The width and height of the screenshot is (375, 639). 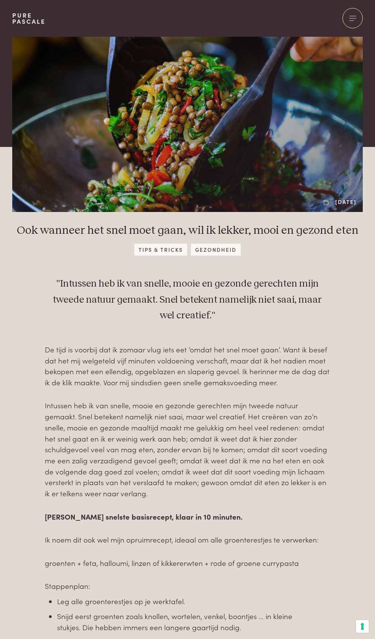 What do you see at coordinates (187, 300) in the screenshot?
I see `p: "Intussen heb ik van snelle, mooie en gezonde gerechten mijn tweede natuur gemaakt. Snel betekent...` at bounding box center [187, 300].